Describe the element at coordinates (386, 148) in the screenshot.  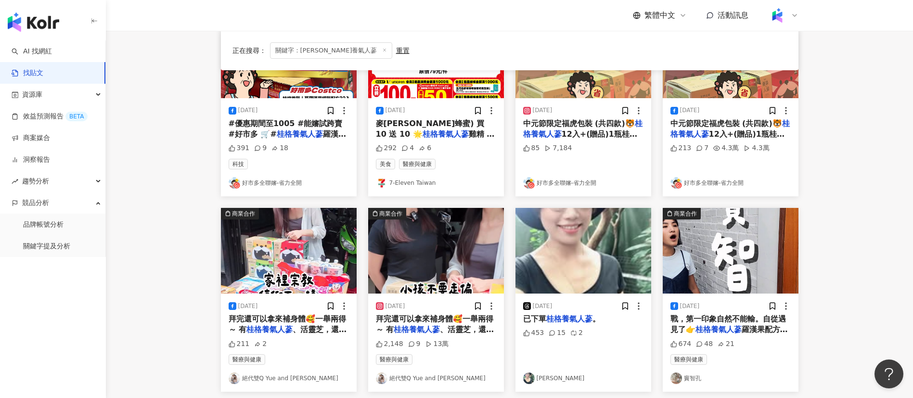
I see `div: 292` at that location.